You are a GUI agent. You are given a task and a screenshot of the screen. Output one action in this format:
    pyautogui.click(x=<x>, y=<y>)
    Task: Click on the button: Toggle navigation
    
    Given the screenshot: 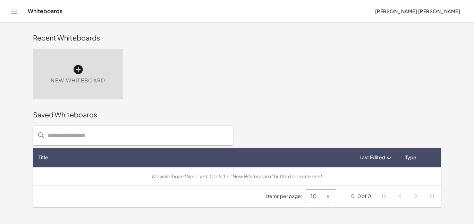 What is the action you would take?
    pyautogui.click(x=14, y=11)
    